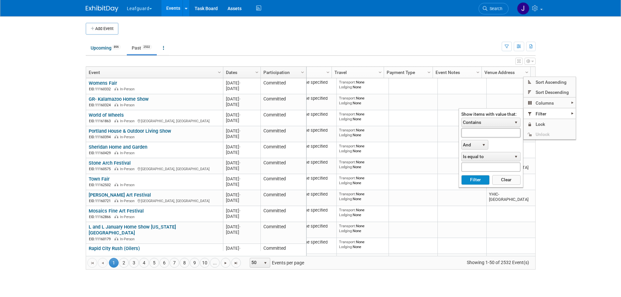  Describe the element at coordinates (486, 123) in the screenshot. I see `span: Contains` at that location.